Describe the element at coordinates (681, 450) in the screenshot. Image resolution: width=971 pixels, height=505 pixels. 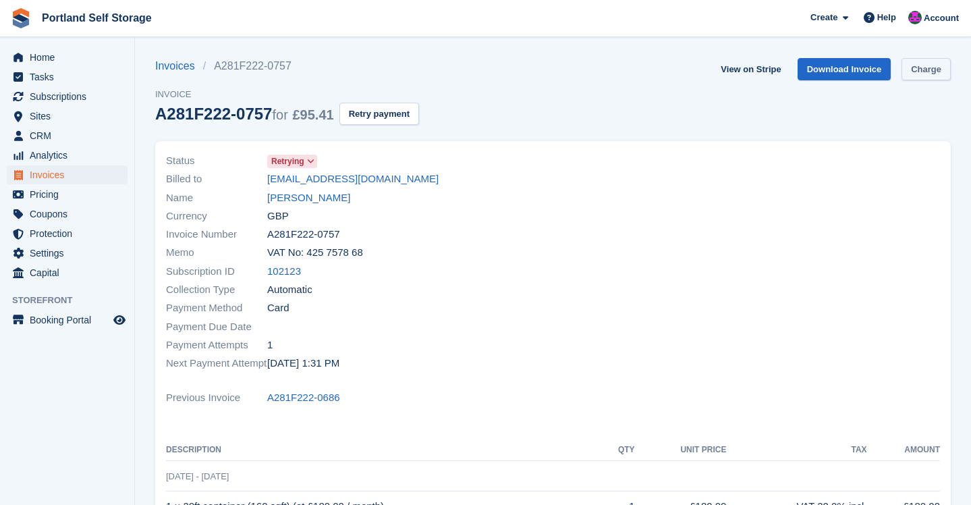
I see `th: Unit Price` at that location.